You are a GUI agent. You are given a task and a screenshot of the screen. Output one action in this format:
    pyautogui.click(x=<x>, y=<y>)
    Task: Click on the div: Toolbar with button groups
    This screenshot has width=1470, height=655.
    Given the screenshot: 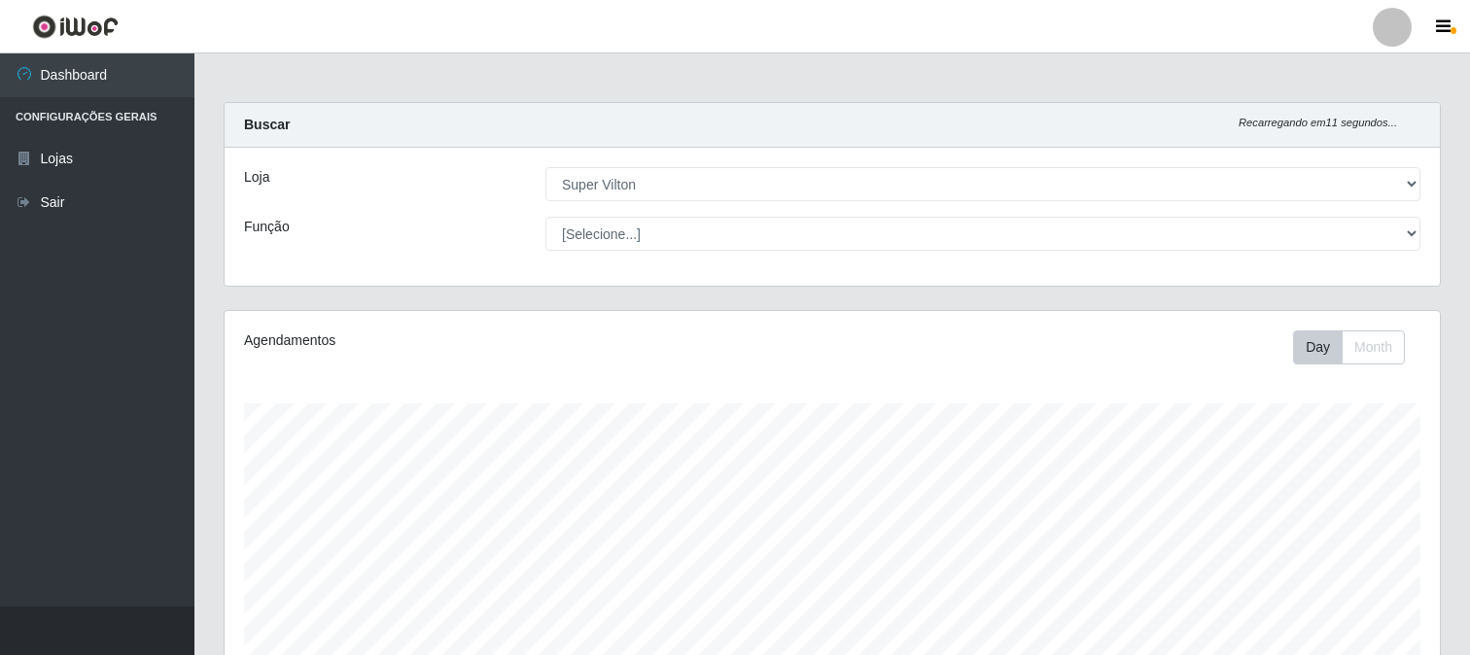 What is the action you would take?
    pyautogui.click(x=1356, y=347)
    